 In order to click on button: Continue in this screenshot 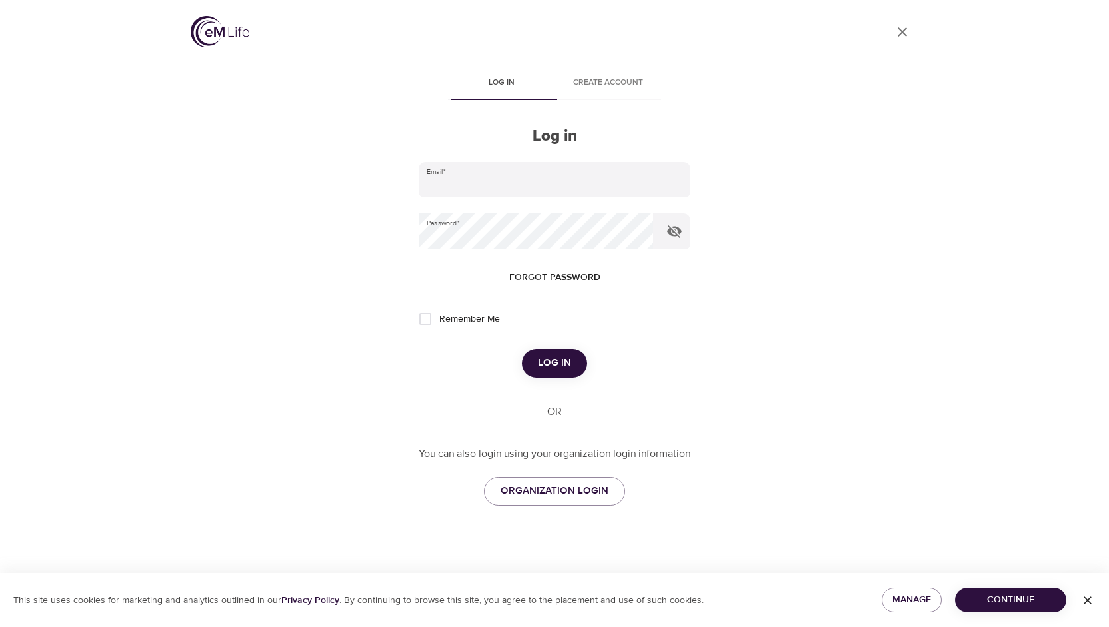, I will do `click(1010, 600)`.